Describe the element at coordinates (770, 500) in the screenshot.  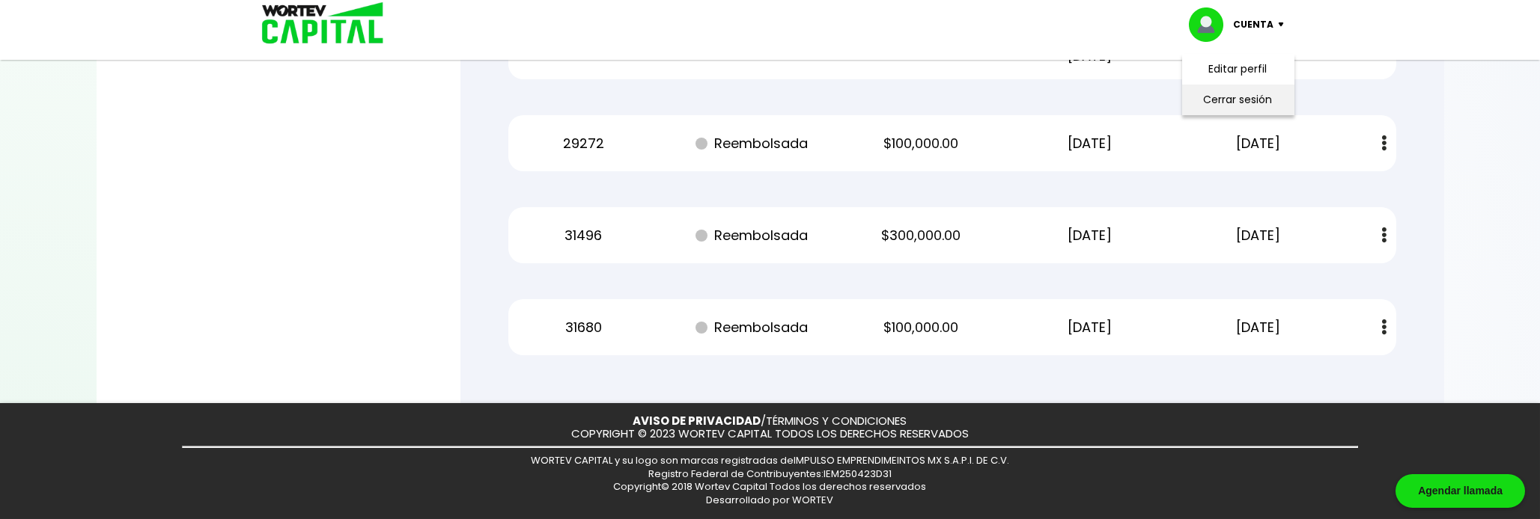
I see `span: Desarrollado por WORTEV` at that location.